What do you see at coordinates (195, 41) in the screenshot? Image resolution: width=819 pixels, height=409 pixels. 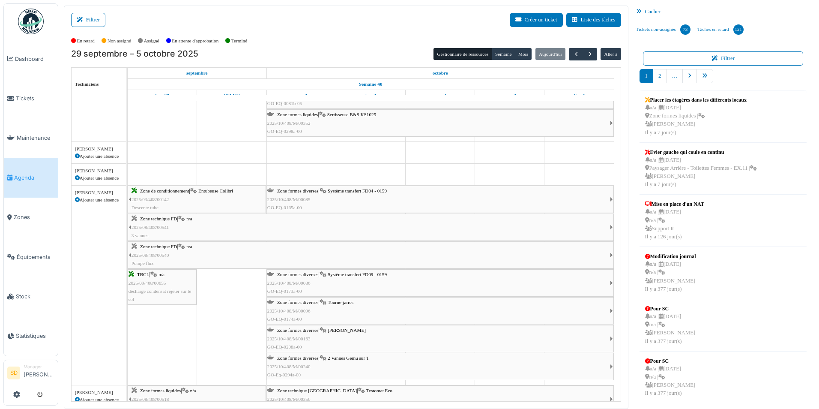 I see `label: En attente d'approbation` at bounding box center [195, 41].